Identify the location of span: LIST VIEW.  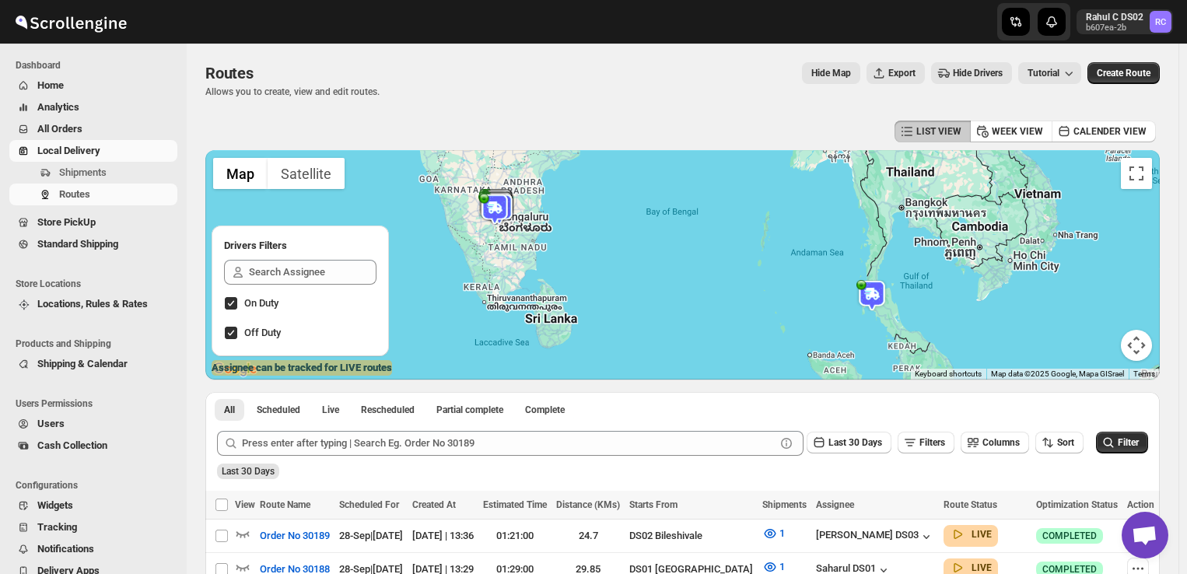
(939, 131).